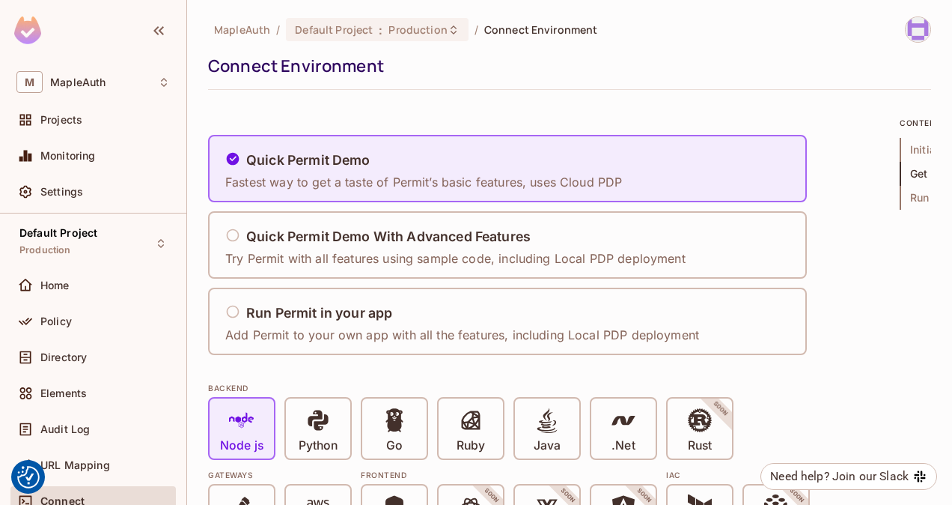  I want to click on p: content, so click(916, 123).